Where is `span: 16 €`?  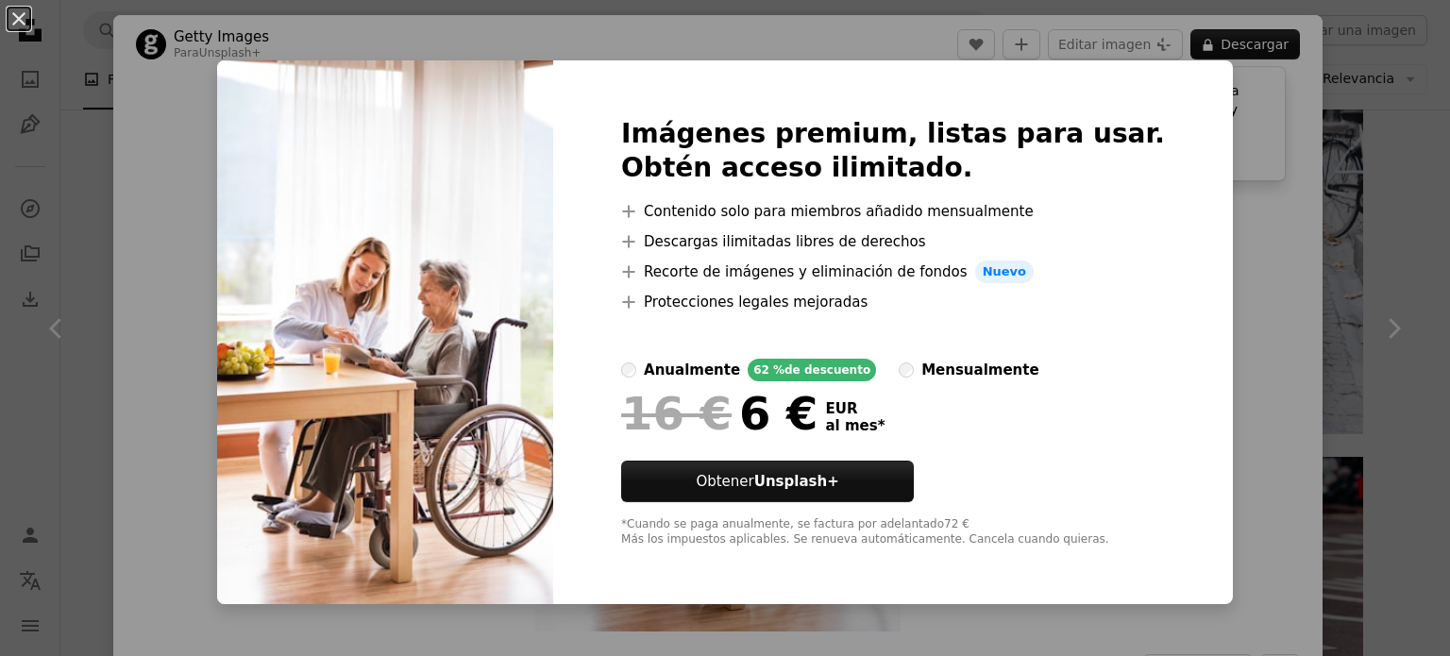
span: 16 € is located at coordinates (676, 413).